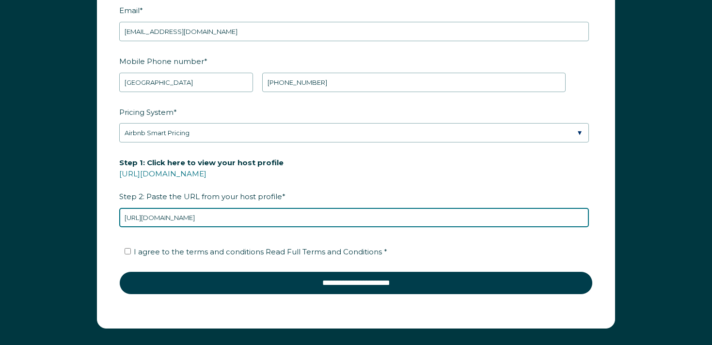  Describe the element at coordinates (201, 162) in the screenshot. I see `span: Step 1: Click here to view your host profile` at that location.